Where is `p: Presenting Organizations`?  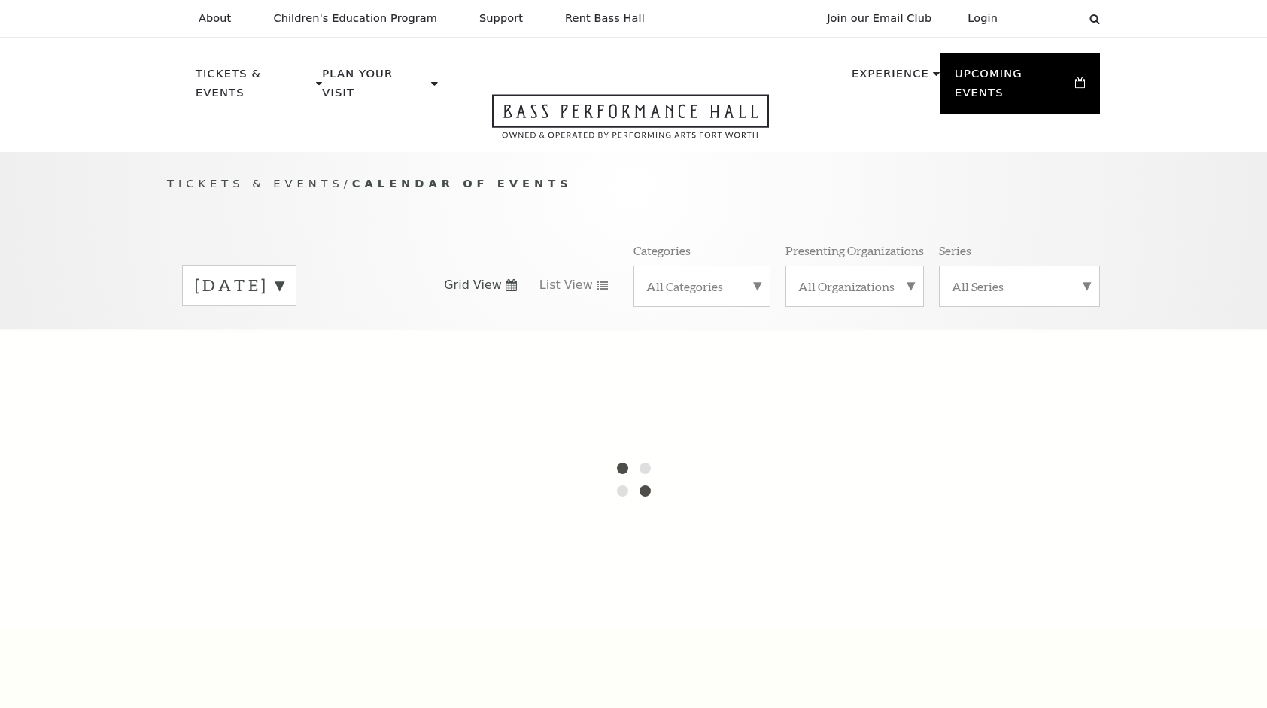
p: Presenting Organizations is located at coordinates (855, 250).